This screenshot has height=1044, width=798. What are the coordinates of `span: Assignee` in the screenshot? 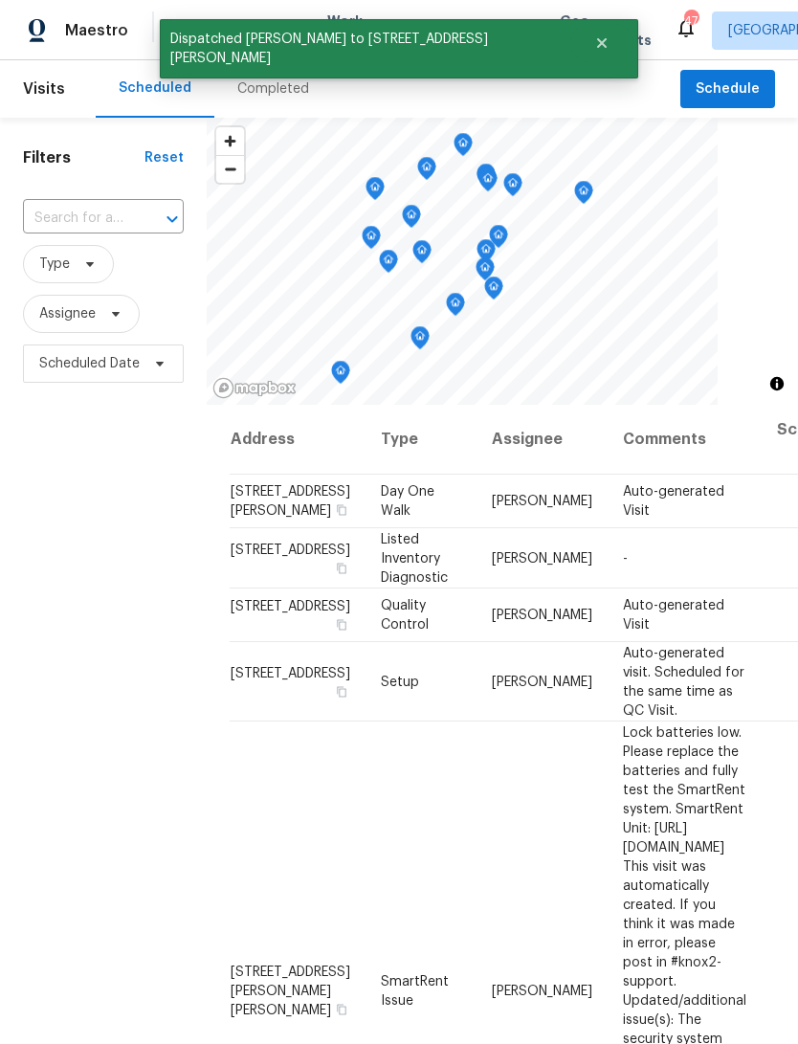 It's located at (67, 314).